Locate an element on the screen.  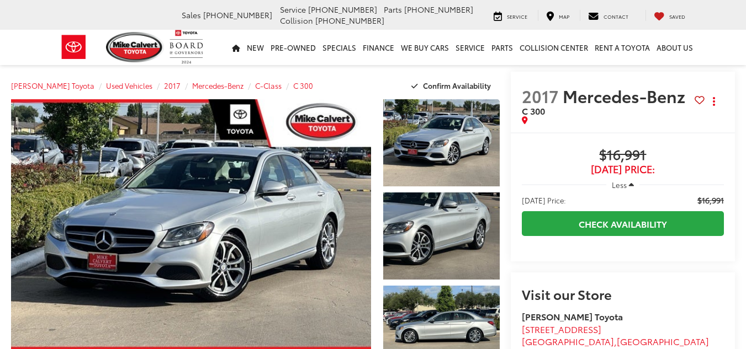
a: Mercedes-Benz is located at coordinates (217, 86).